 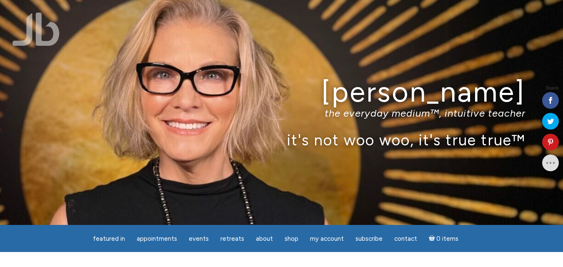 What do you see at coordinates (232, 239) in the screenshot?
I see `span: Retreats` at bounding box center [232, 239].